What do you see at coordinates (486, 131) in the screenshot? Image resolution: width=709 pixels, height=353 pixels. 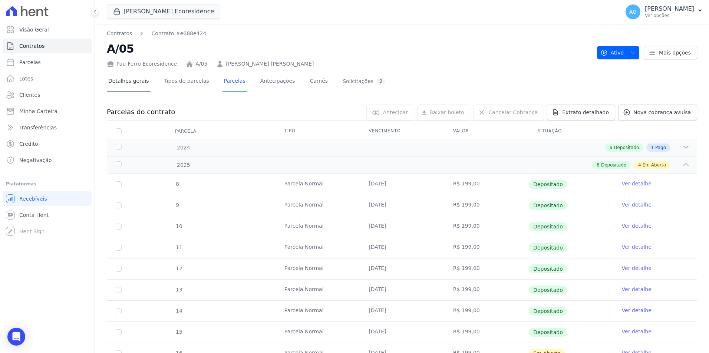 I see `th: Valor` at bounding box center [486, 131].